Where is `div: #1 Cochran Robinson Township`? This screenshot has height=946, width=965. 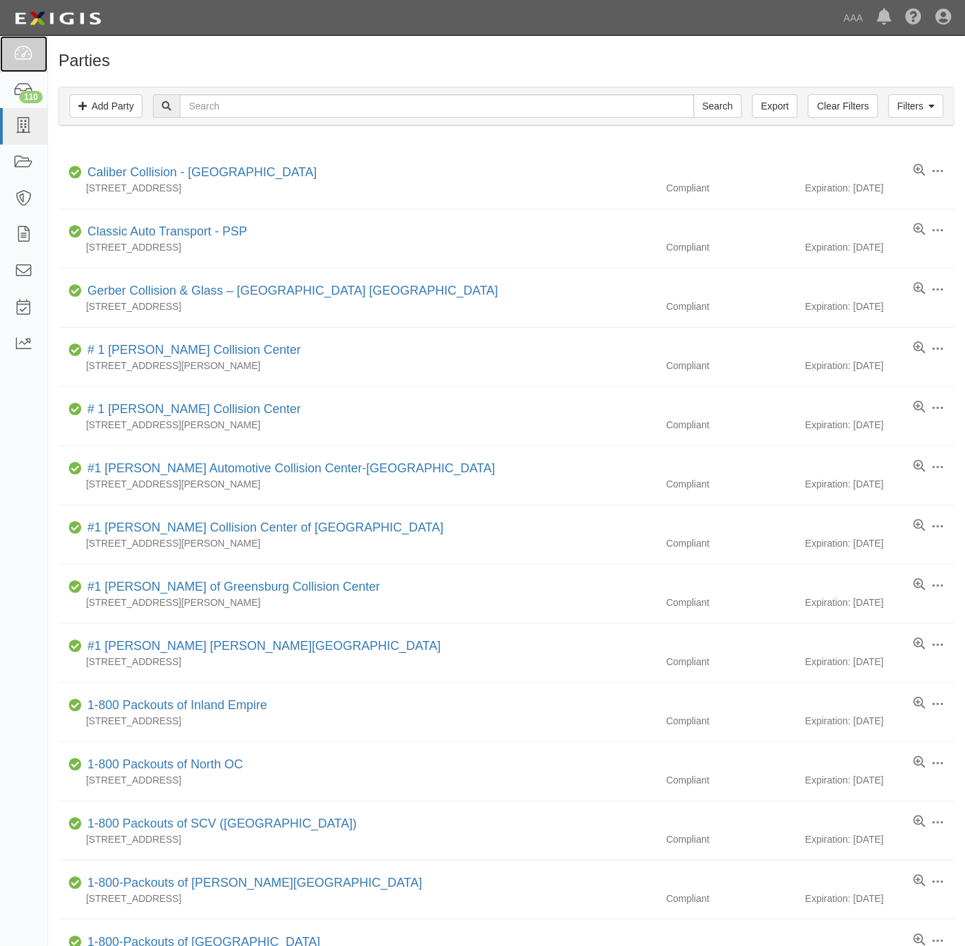 div: #1 Cochran Robinson Township is located at coordinates (261, 646).